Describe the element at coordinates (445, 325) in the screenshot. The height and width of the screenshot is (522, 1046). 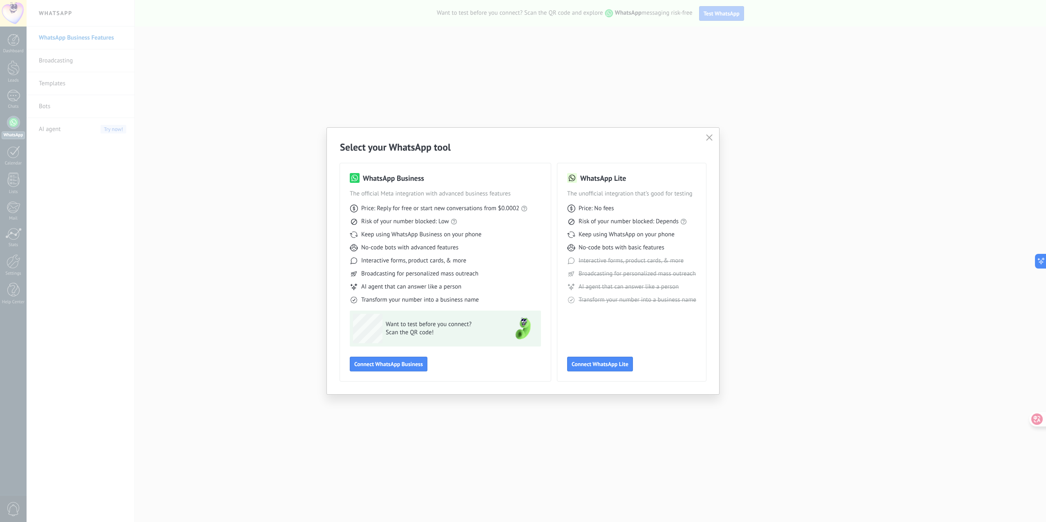
I see `span: Want to test before you connect?` at that location.